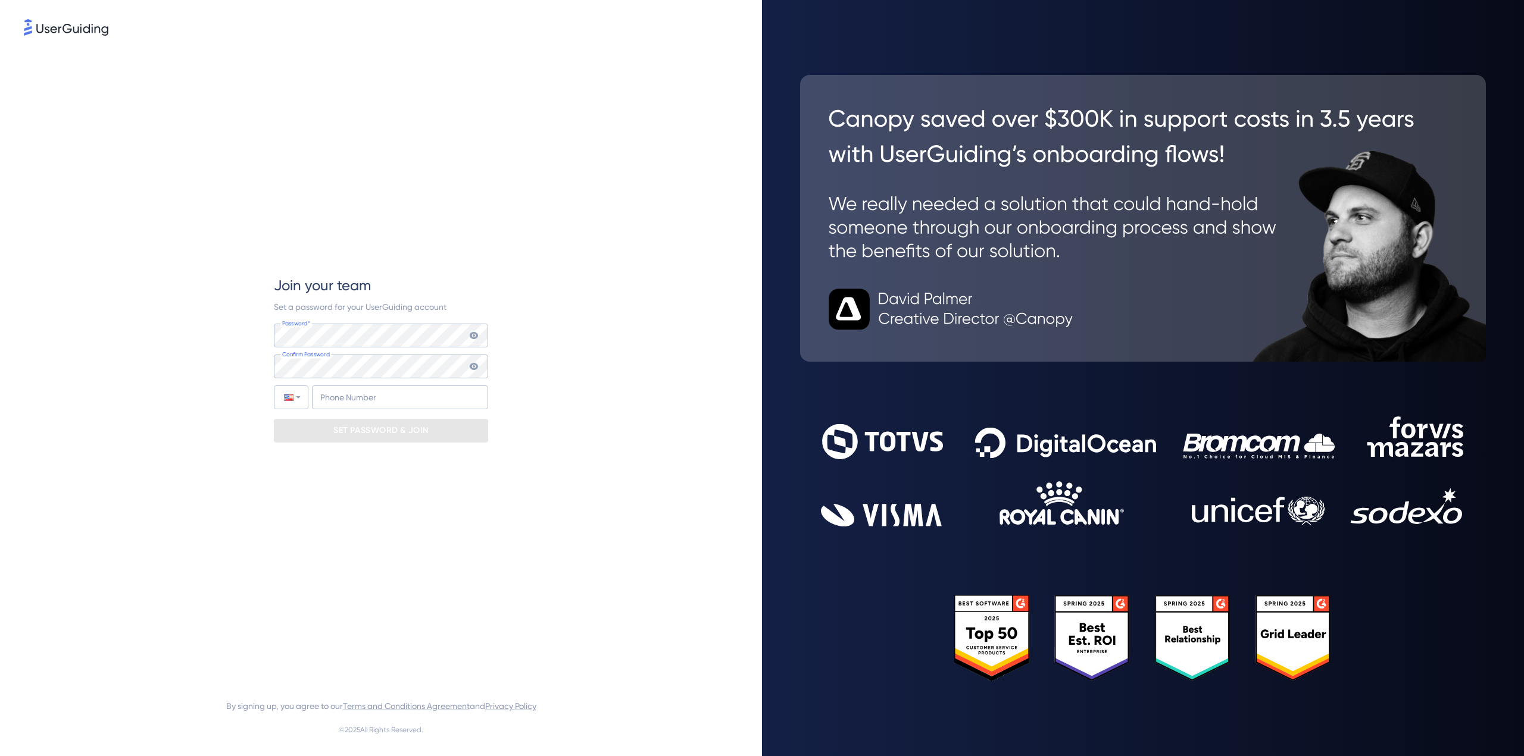  Describe the element at coordinates (1143, 638) in the screenshot. I see `img: 25303e33045975176eb484905ab012ff.svg` at that location.